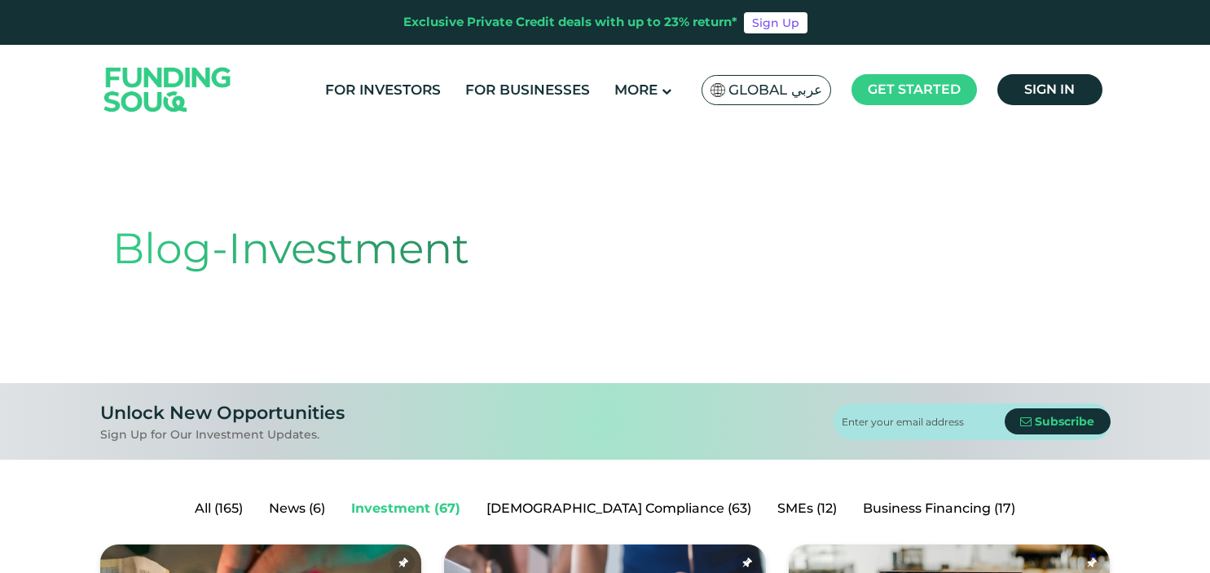 The height and width of the screenshot is (573, 1210). I want to click on span: Subscribe, so click(1064, 421).